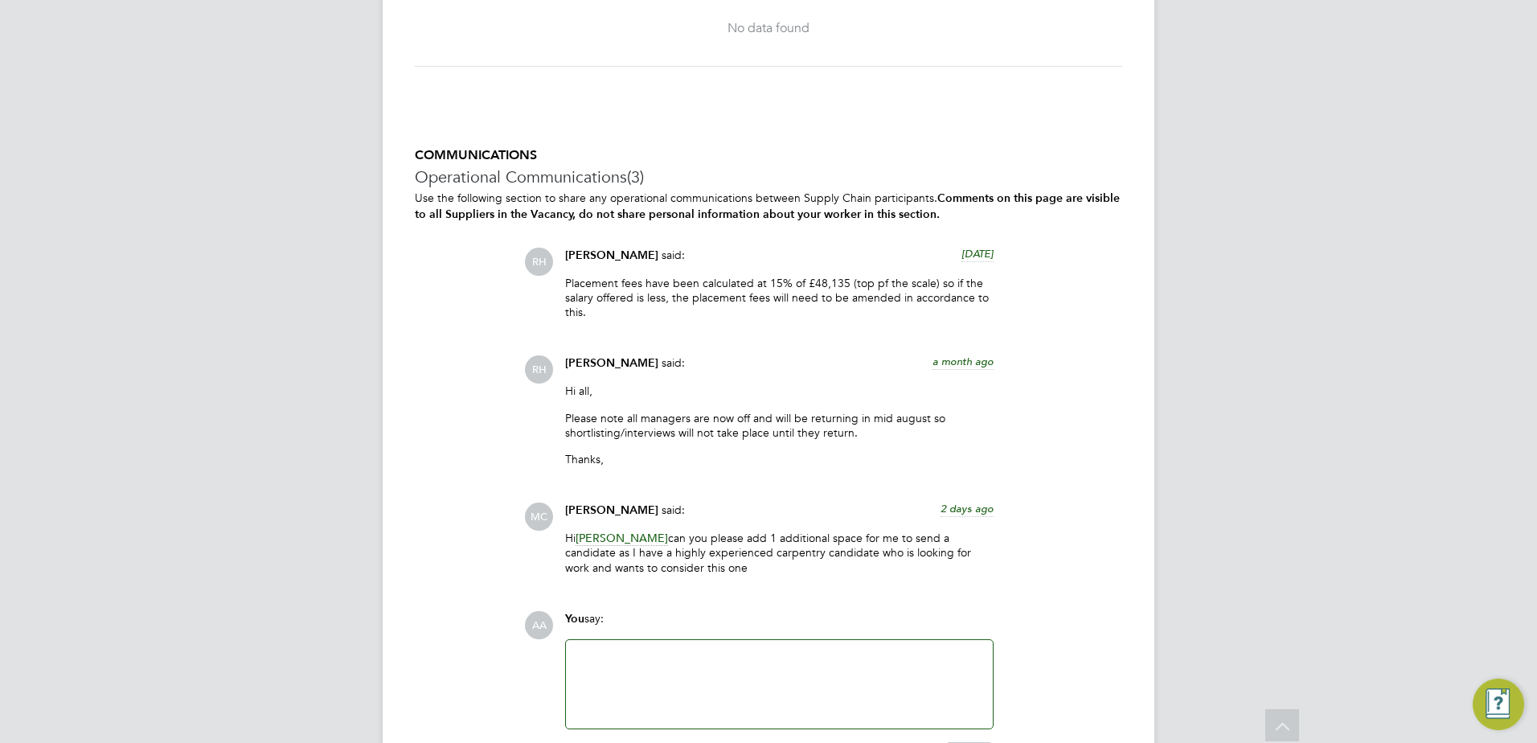  What do you see at coordinates (779, 297) in the screenshot?
I see `p: Placement fees have been calculated at 15% of £48,135 (top pf the scale) so if the salary offered...` at bounding box center [779, 297].